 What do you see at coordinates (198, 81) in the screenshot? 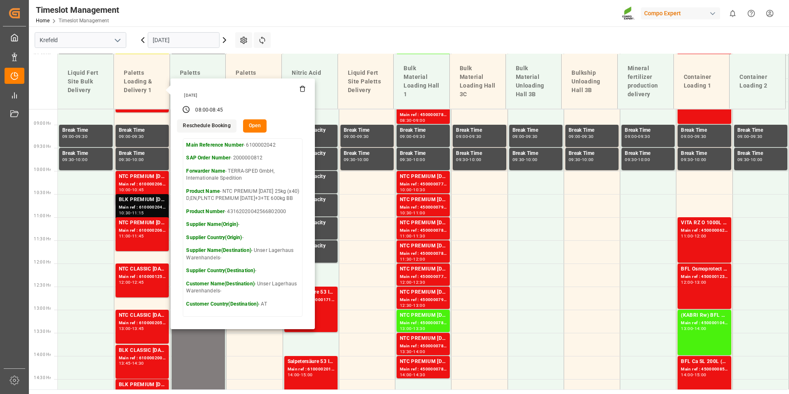
I see `div: Paletts Loading & Delivery 2` at bounding box center [198, 81].